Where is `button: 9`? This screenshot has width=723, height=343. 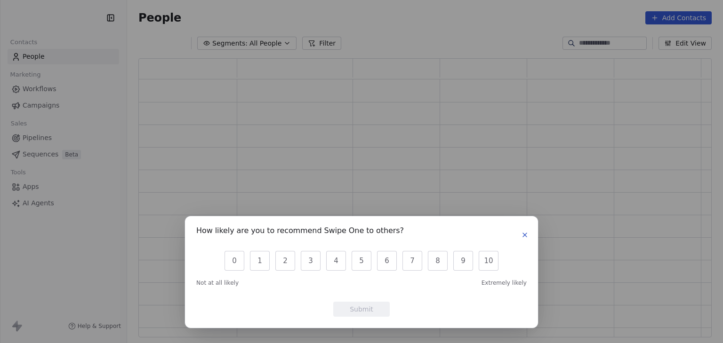 button: 9 is located at coordinates (463, 261).